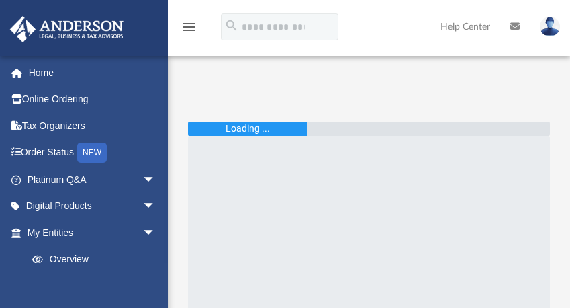 Image resolution: width=570 pixels, height=308 pixels. Describe the element at coordinates (97, 259) in the screenshot. I see `a: Overview` at that location.